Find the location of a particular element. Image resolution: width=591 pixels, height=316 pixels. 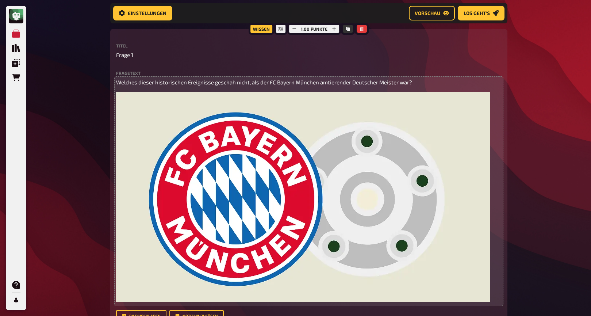

span: Los geht's is located at coordinates (477, 13).